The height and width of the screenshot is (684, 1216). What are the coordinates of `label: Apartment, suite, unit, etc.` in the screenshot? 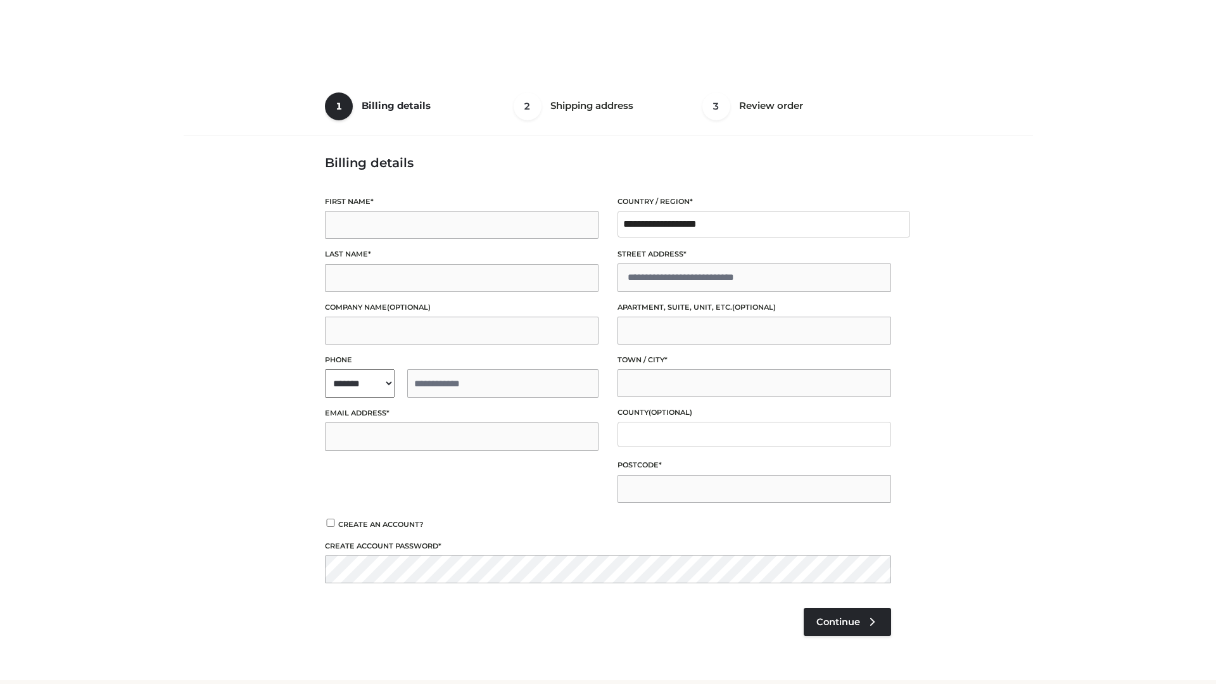 It's located at (754, 307).